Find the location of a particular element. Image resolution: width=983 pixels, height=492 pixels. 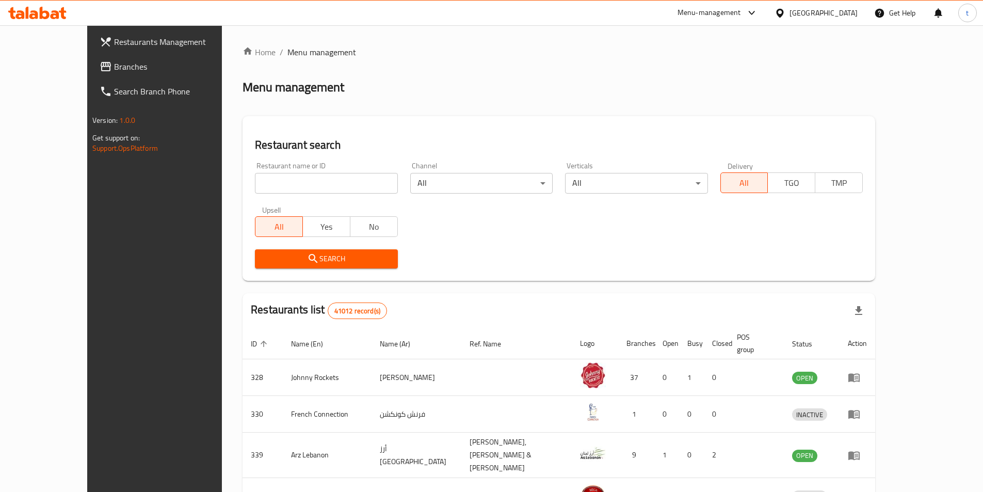

span: t is located at coordinates (967, 13).